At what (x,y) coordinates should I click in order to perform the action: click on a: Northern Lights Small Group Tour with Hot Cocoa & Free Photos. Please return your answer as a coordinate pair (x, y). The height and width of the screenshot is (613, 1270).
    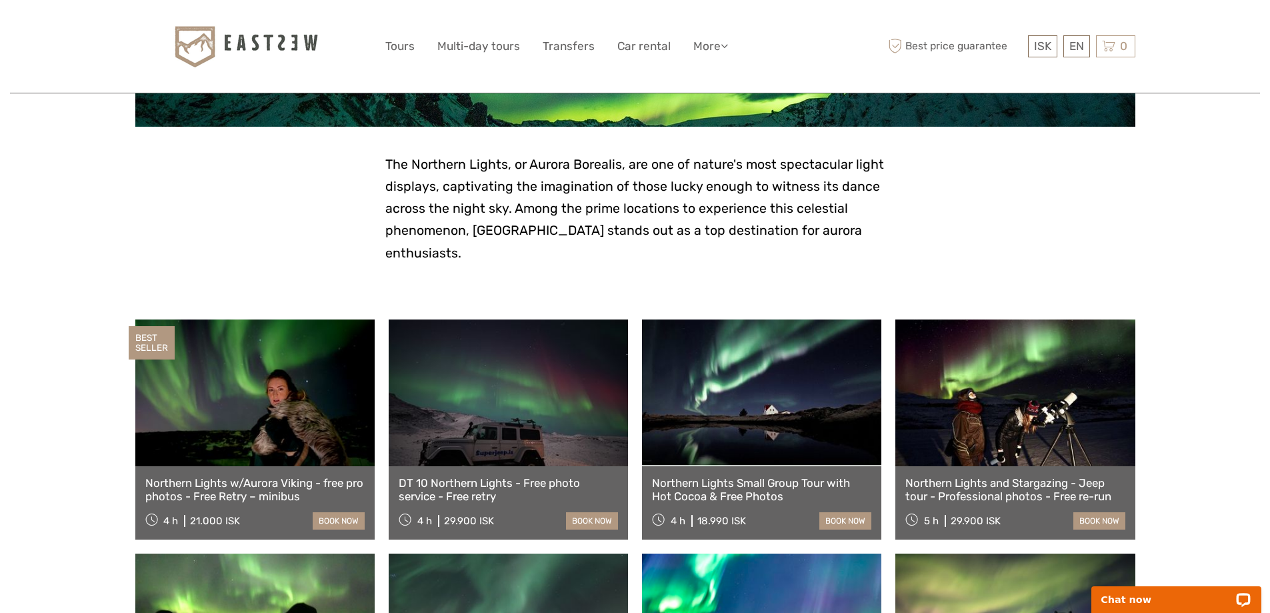
    Looking at the image, I should click on (761, 489).